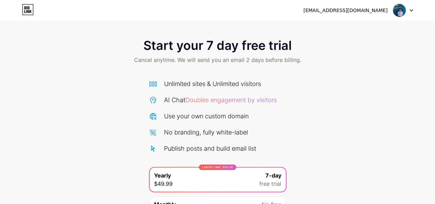  Describe the element at coordinates (210, 148) in the screenshot. I see `div: Publish posts and build email list` at that location.